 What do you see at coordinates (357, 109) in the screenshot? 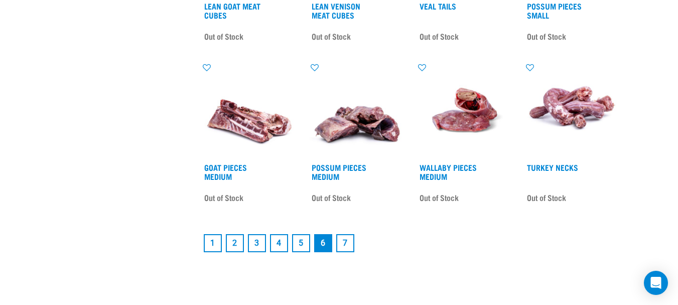
I see `img: 1203 Possum Pieces Medium 01` at bounding box center [357, 109].